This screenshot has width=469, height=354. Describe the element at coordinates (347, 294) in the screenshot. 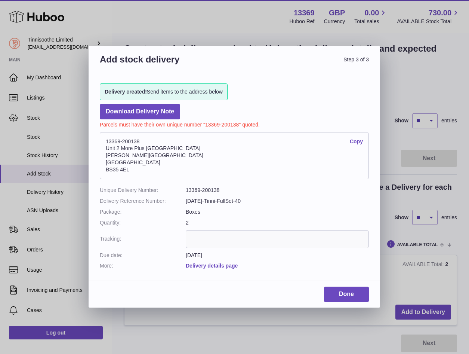

I see `a: Done` at that location.